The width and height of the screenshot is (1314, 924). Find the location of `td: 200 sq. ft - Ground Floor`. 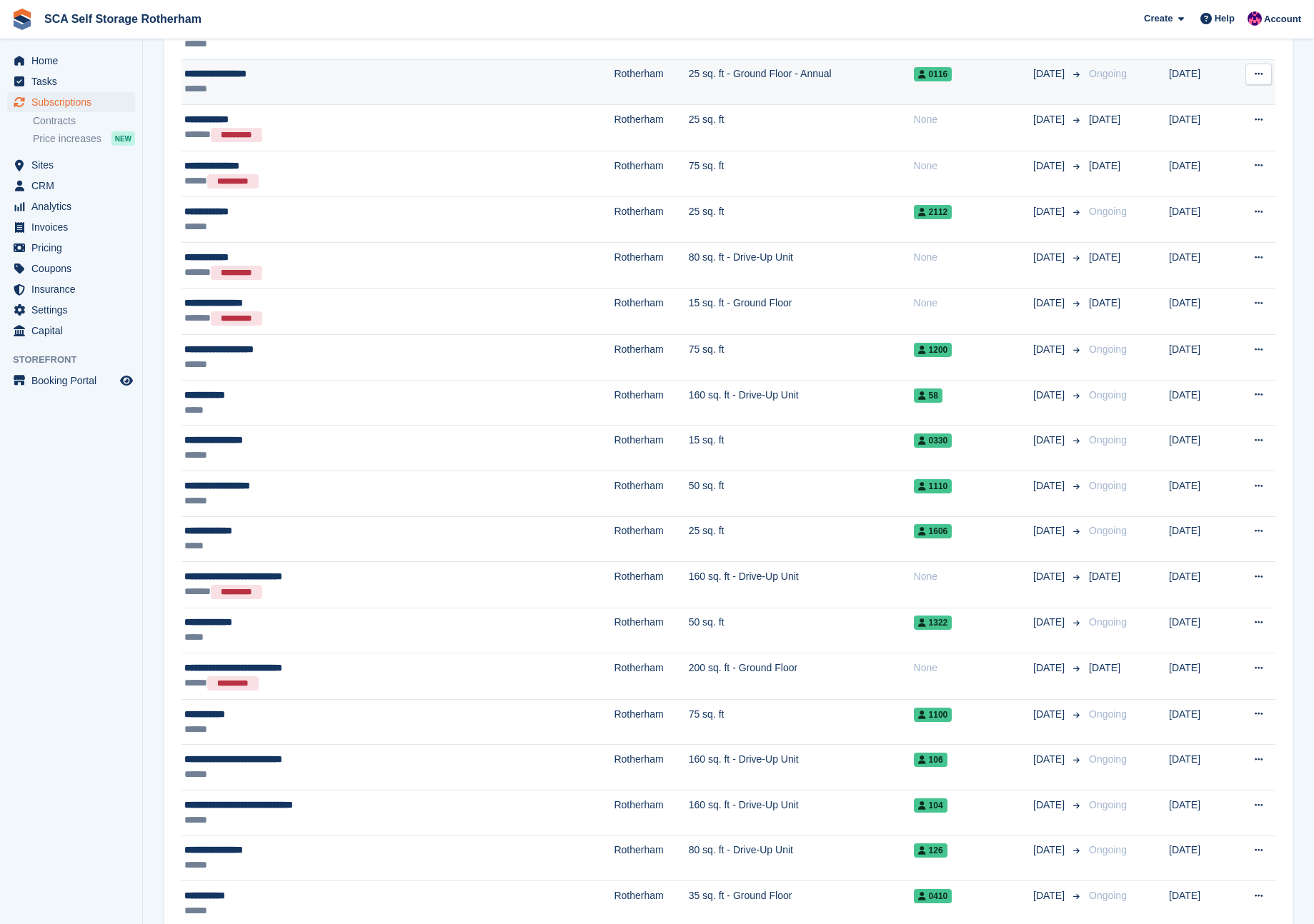

td: 200 sq. ft - Ground Floor is located at coordinates (801, 676).